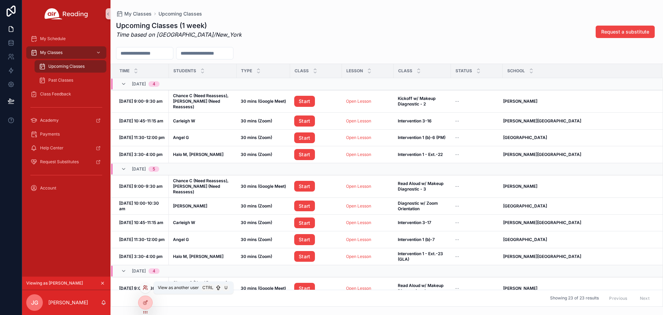  Describe the element at coordinates (415, 121) in the screenshot. I see `strong: Intervention 3-16` at that location.